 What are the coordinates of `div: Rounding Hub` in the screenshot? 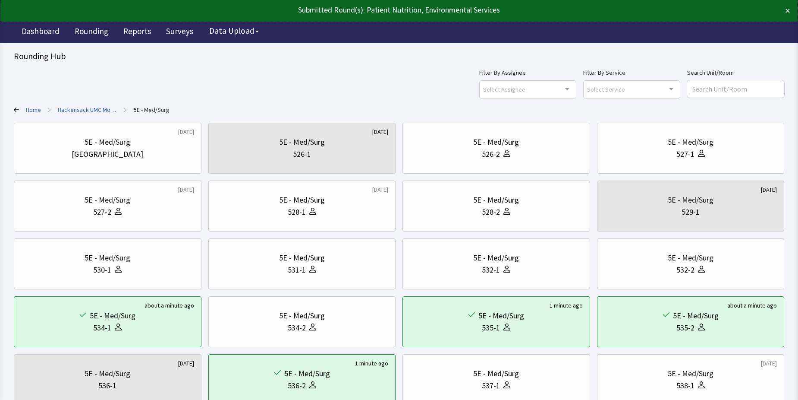 It's located at (399, 56).